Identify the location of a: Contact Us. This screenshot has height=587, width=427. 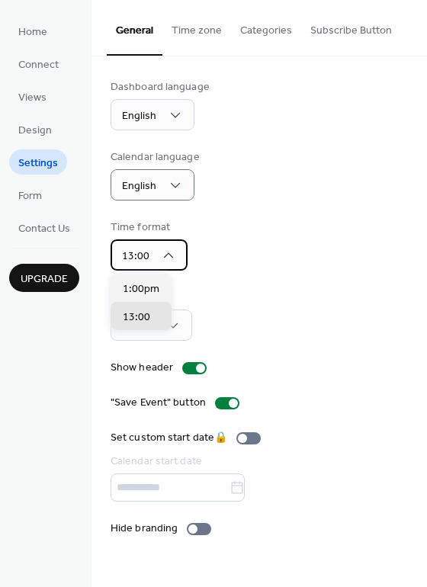
(44, 227).